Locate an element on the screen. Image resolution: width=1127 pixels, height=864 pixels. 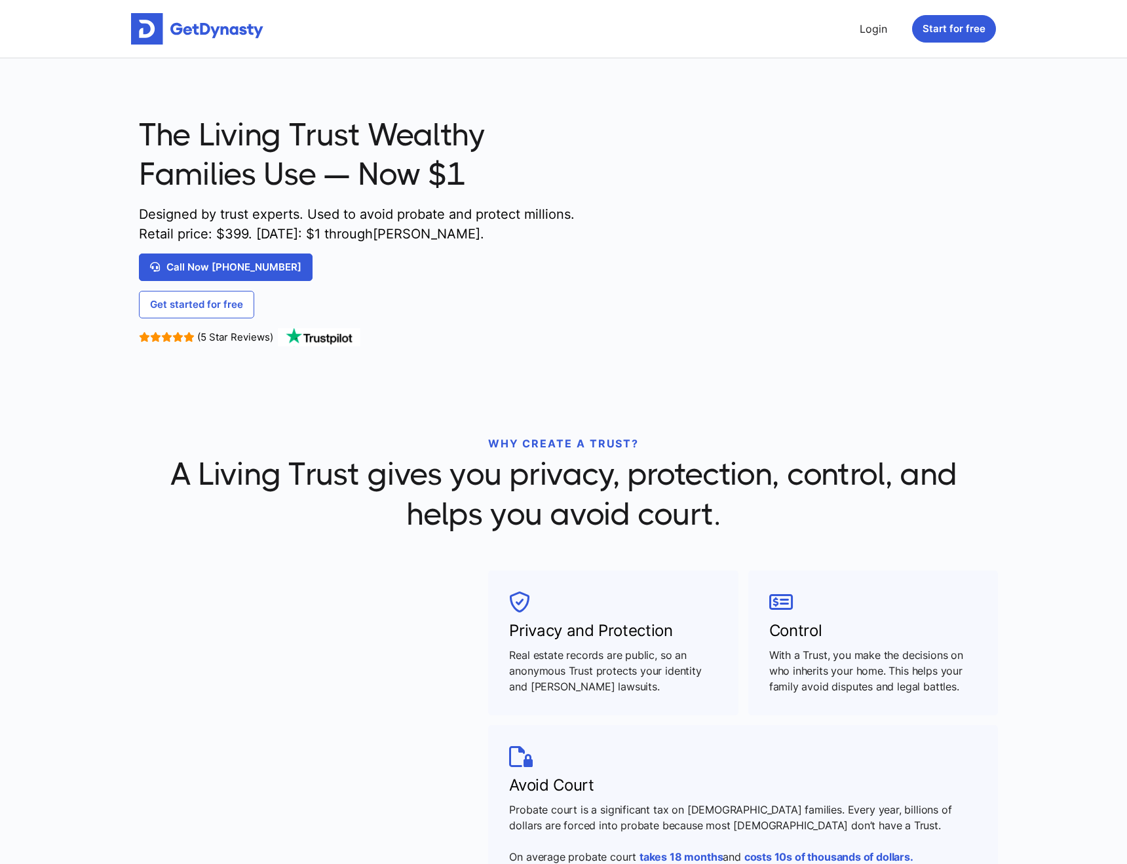
img: trust-on-cellphone is located at coordinates (794, 231).